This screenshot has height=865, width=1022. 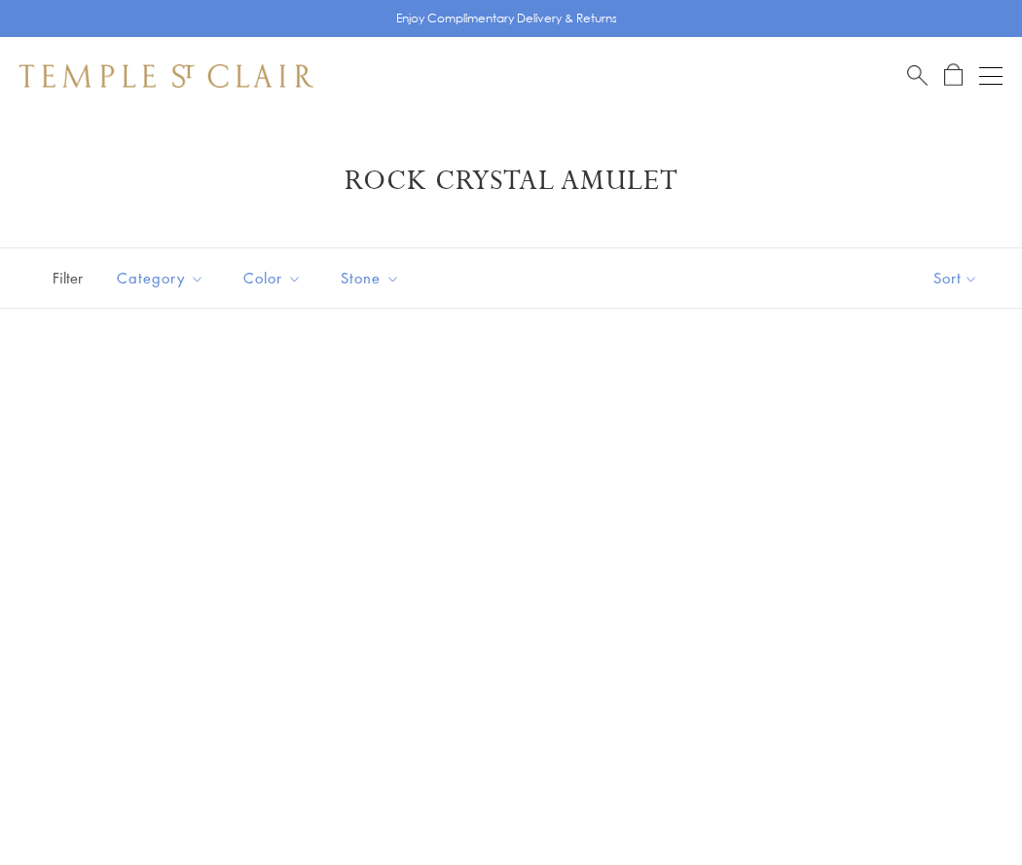 What do you see at coordinates (273, 277) in the screenshot?
I see `button: Color` at bounding box center [273, 277].